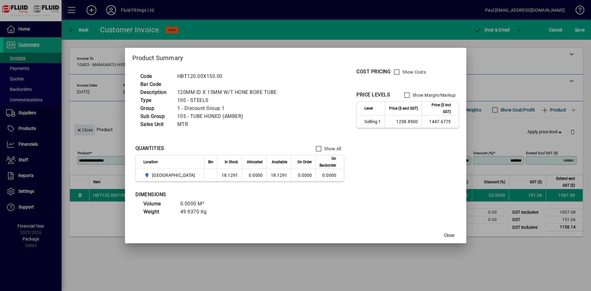  I want to click on span: AUCKLAND, so click(170, 175).